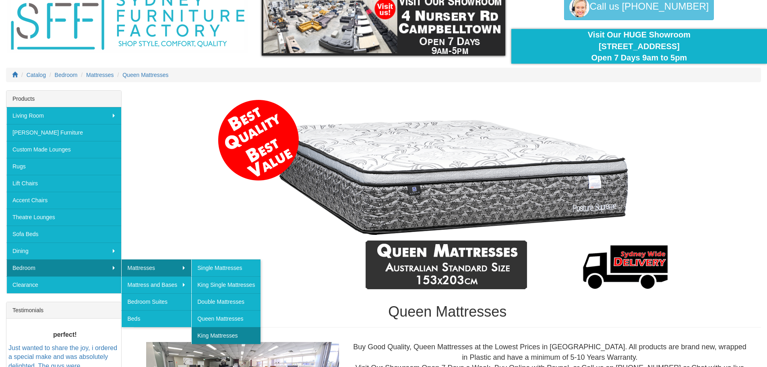 The height and width of the screenshot is (367, 767). What do you see at coordinates (226, 335) in the screenshot?
I see `a: King Mattresses` at bounding box center [226, 335].